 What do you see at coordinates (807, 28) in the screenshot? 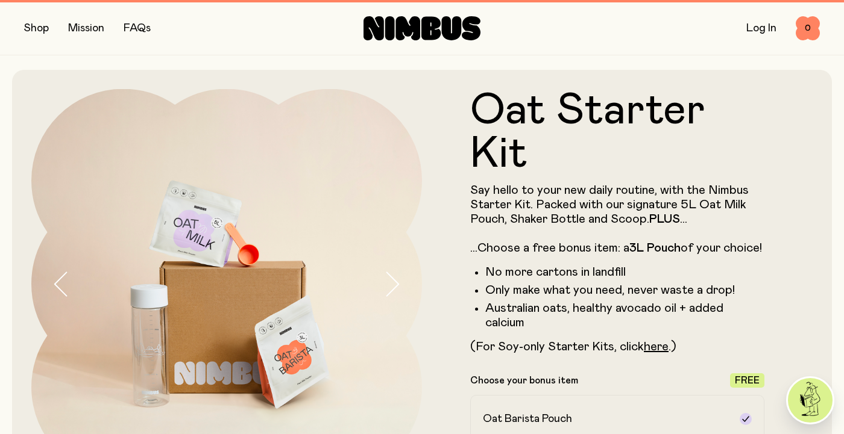
I see `span: 0` at bounding box center [807, 28].